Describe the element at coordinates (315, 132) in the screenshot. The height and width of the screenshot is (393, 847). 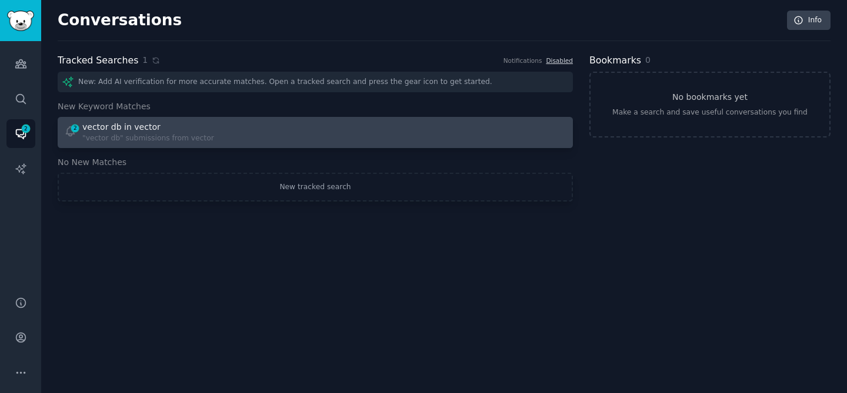
I see `a: 2vector db in vector"vector db" submissions from vector` at that location.